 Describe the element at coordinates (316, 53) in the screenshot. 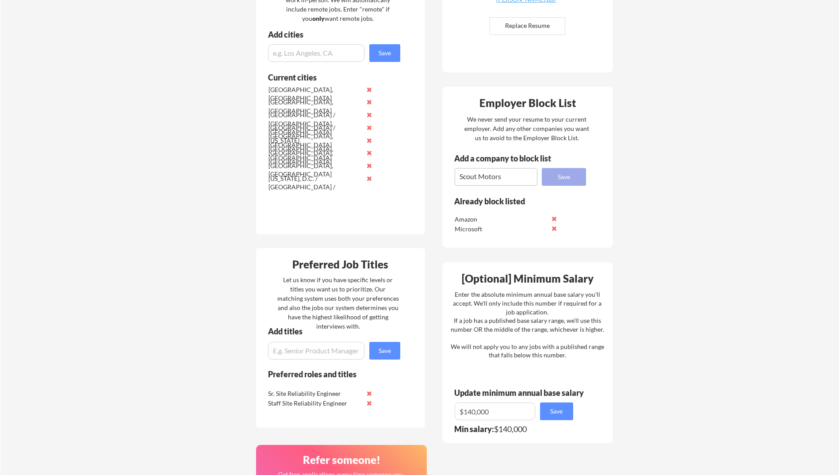

I see `input: e.g. Los Angeles, CA` at that location.